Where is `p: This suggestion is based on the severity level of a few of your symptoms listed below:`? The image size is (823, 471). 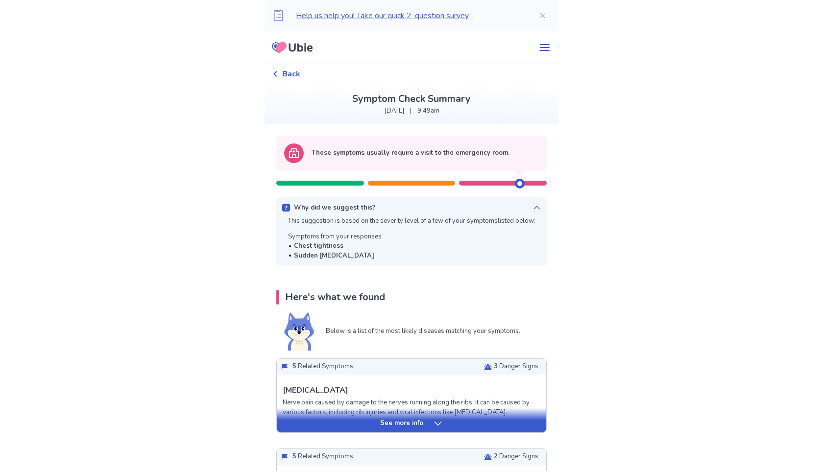 p: This suggestion is based on the severity level of a few of your symptoms listed below: is located at coordinates (412, 221).